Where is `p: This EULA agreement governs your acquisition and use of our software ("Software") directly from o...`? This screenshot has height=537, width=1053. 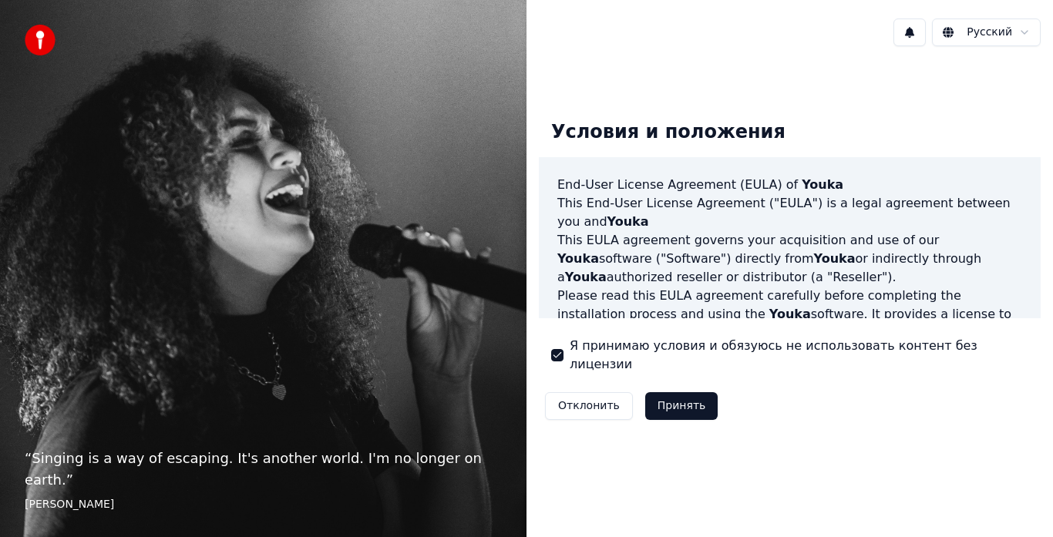
p: This EULA agreement governs your acquisition and use of our software ("Software") directly from o... is located at coordinates (789, 259).